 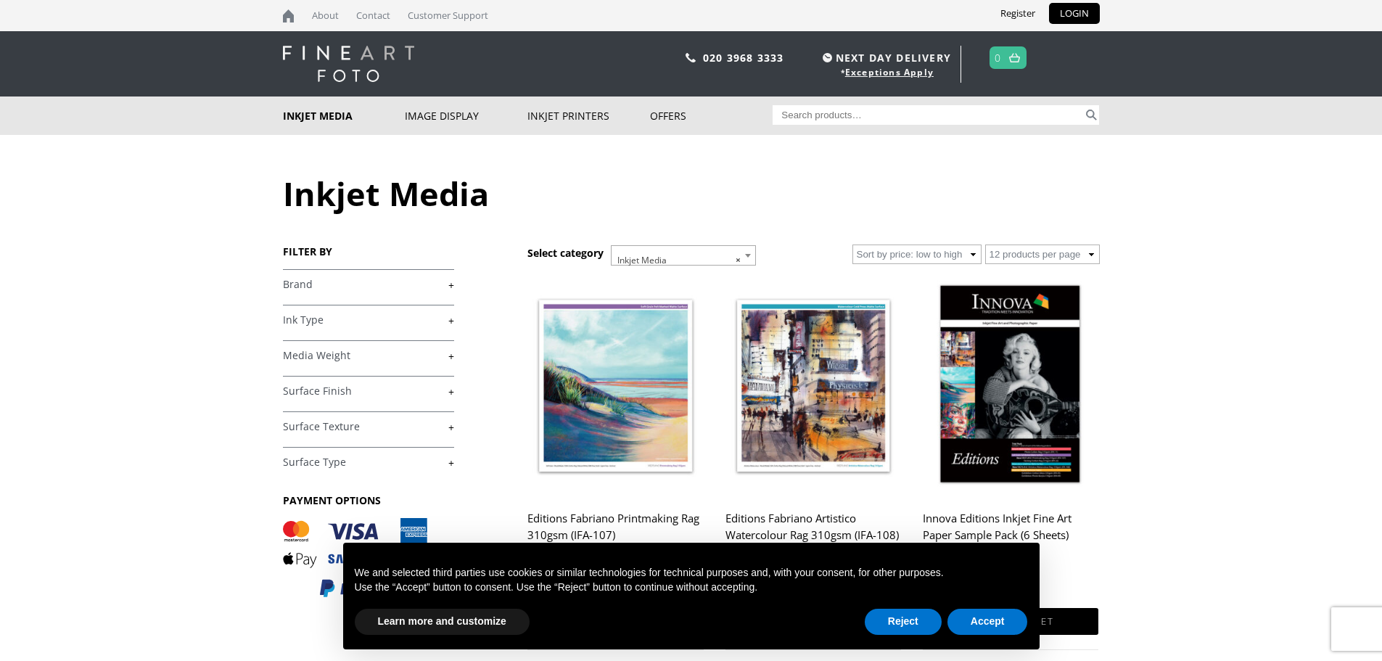 I want to click on a: Editions Fabriano Printmaking Rag 310gsm (IFA-107) £6.29, so click(x=615, y=437).